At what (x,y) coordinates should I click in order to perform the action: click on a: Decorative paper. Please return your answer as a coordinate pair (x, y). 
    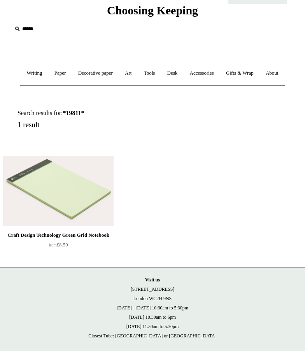
    Looking at the image, I should click on (95, 73).